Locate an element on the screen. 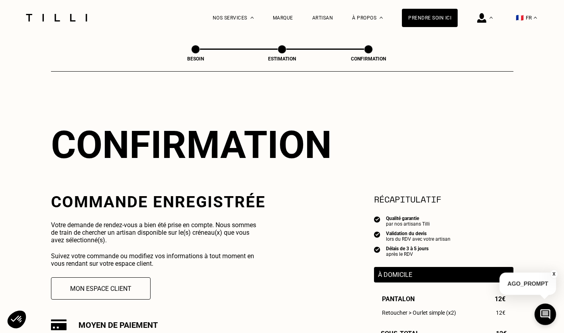  p: Votre demande de rendez-vous a bien été prise en compte. Nous sommes de train de chercher un arti... is located at coordinates (157, 232).